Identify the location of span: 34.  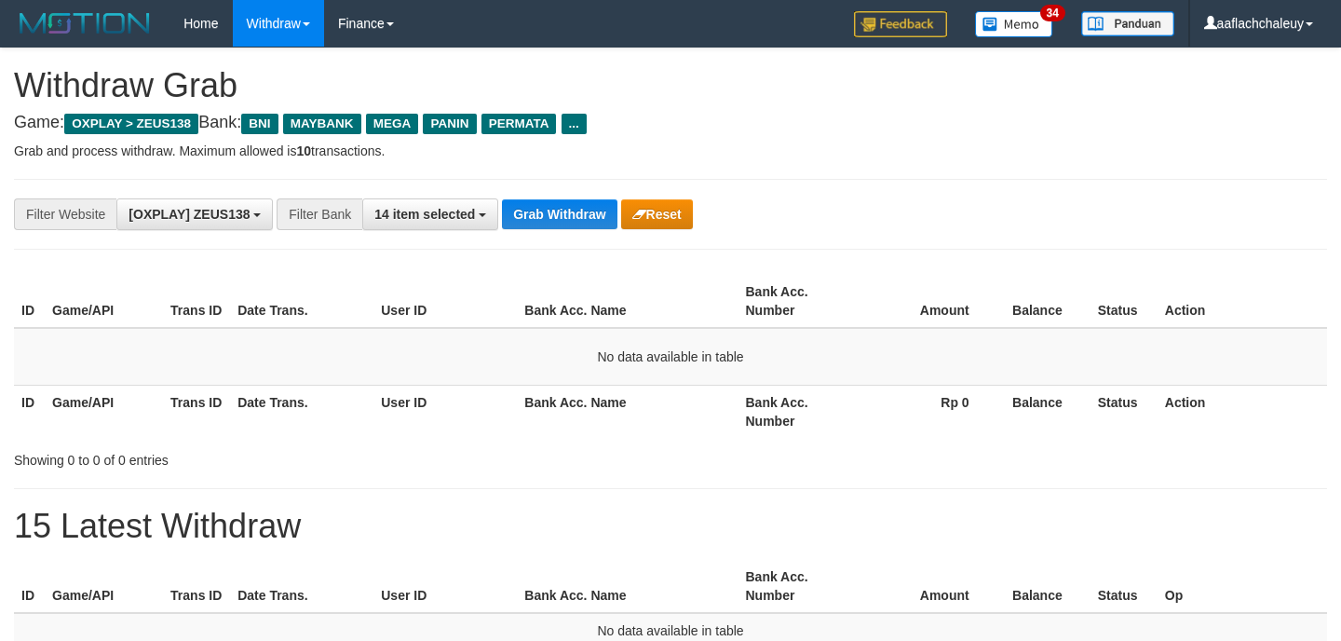
(1052, 13).